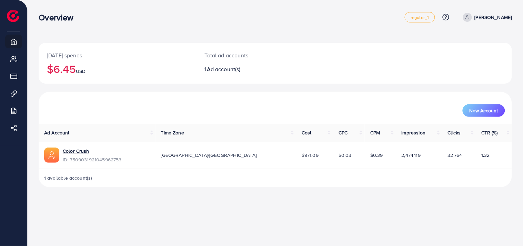  Describe the element at coordinates (52, 155) in the screenshot. I see `img: ic-ads-acc.e4c84228.svg` at that location.